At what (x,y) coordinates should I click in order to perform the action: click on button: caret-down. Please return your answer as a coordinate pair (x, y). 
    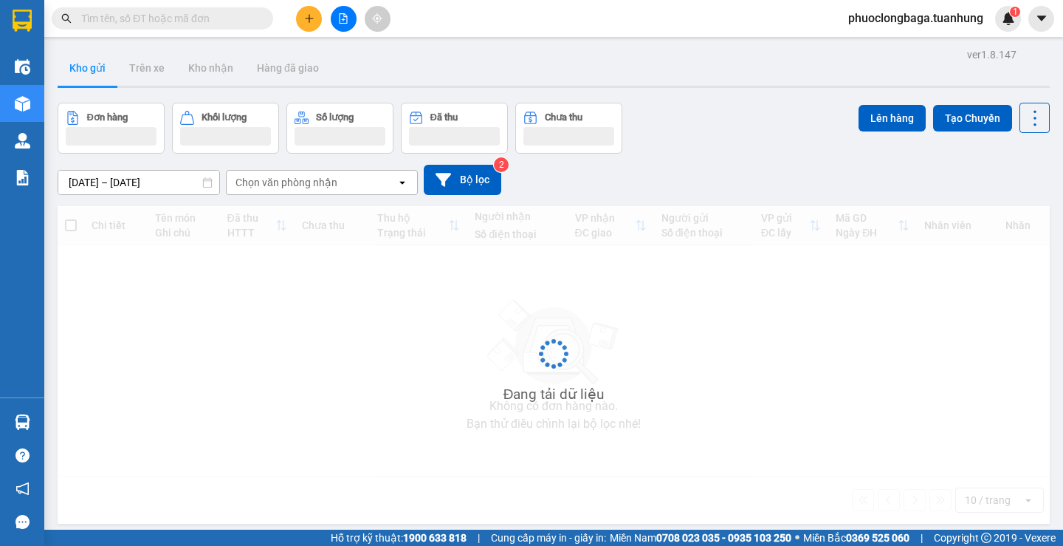
    Looking at the image, I should click on (1041, 18).